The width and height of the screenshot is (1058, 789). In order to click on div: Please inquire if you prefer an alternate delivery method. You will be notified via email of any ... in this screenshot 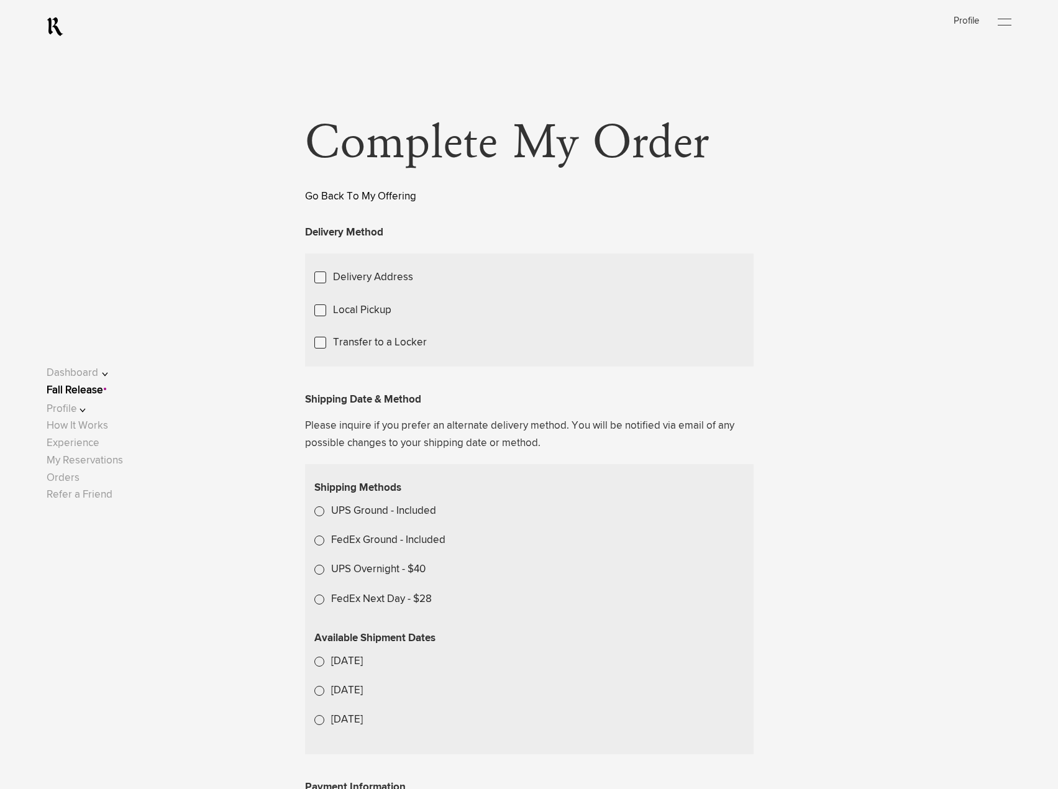, I will do `click(529, 573)`.